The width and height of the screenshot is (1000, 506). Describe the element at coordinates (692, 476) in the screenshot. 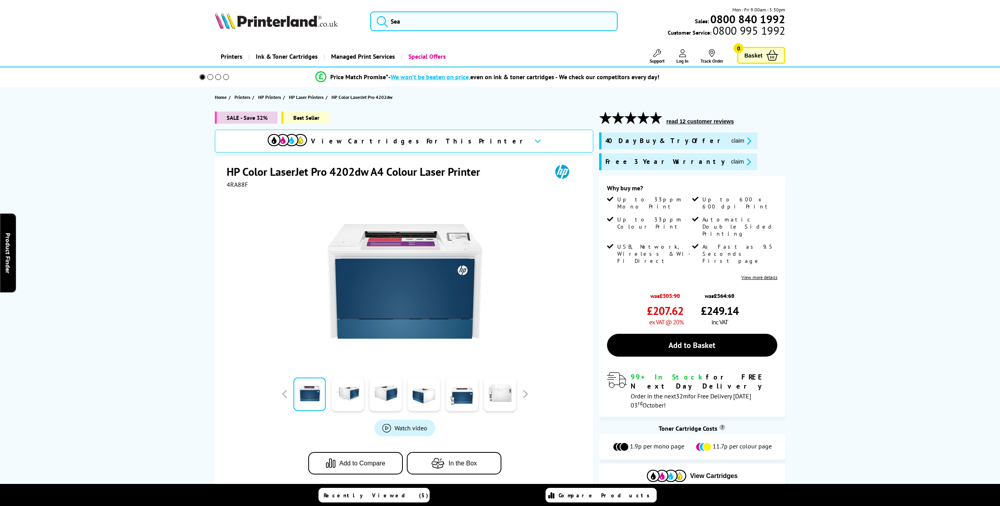

I see `button: View Cartridges` at that location.